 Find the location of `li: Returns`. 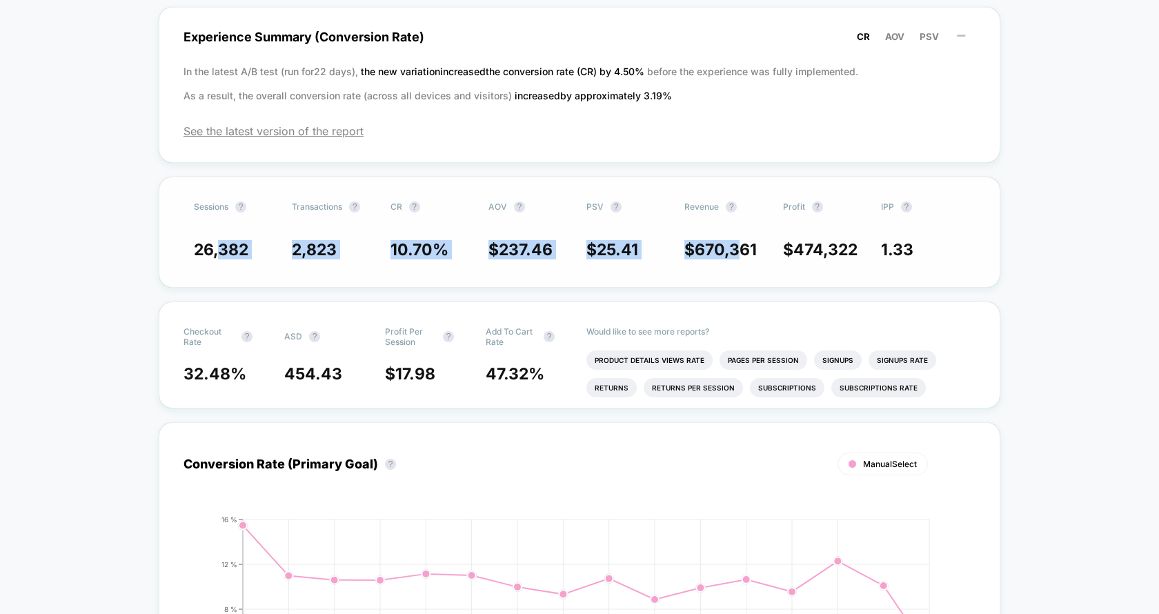

li: Returns is located at coordinates (611, 388).